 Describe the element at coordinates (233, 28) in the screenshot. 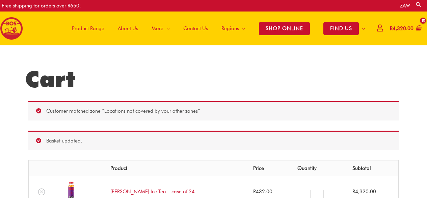

I see `a: Regions` at that location.